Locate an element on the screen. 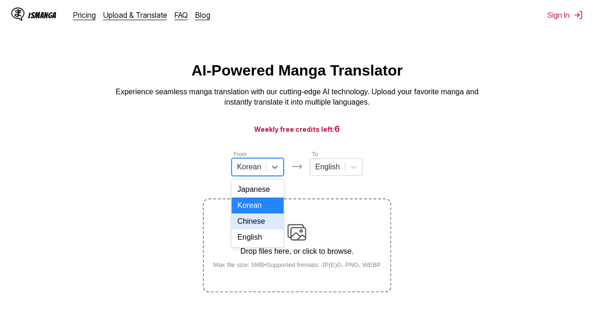 The image size is (594, 334). div: IsManga is located at coordinates (42, 15).